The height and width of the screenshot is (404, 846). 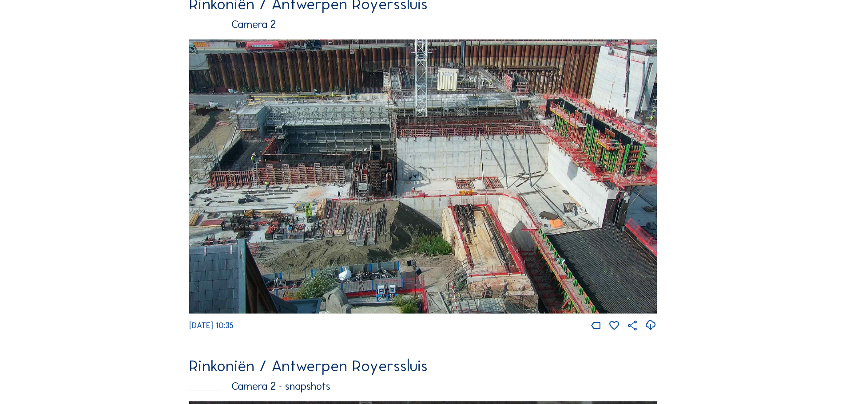 I want to click on div: Rinkoniën / Antwerpen Royerssluis, so click(x=423, y=366).